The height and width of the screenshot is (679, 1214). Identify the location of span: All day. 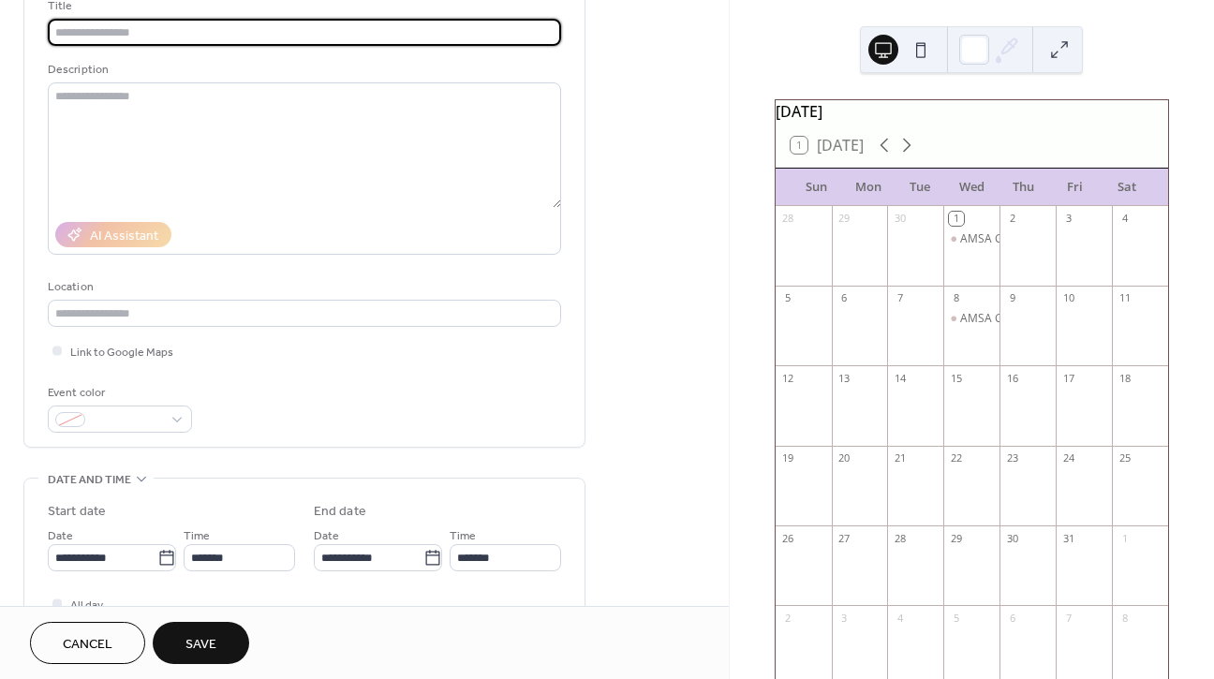
(86, 605).